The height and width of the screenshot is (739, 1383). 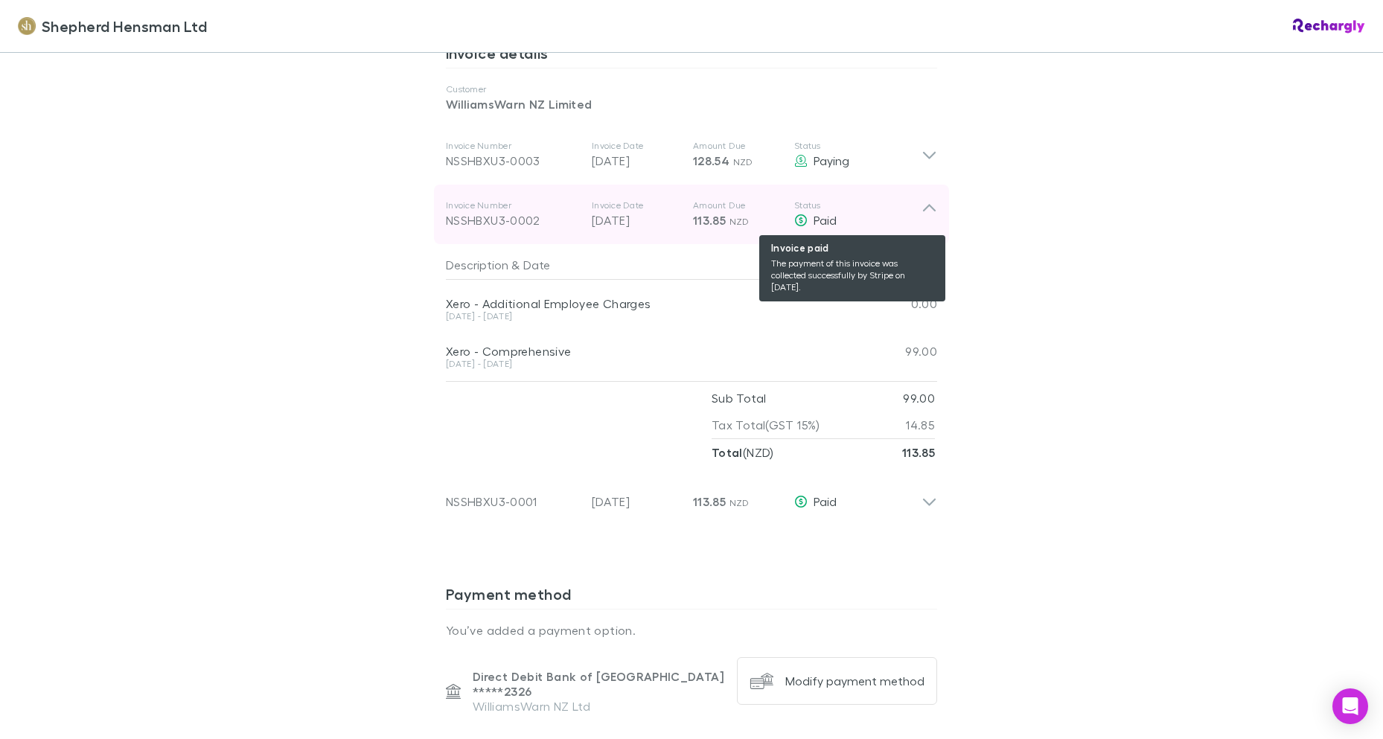 I want to click on div: NSSHBXU3-0003, so click(x=513, y=161).